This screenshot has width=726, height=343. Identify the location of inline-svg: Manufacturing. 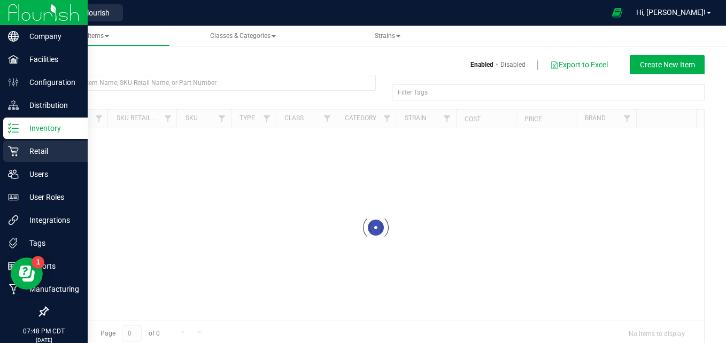
(13, 289).